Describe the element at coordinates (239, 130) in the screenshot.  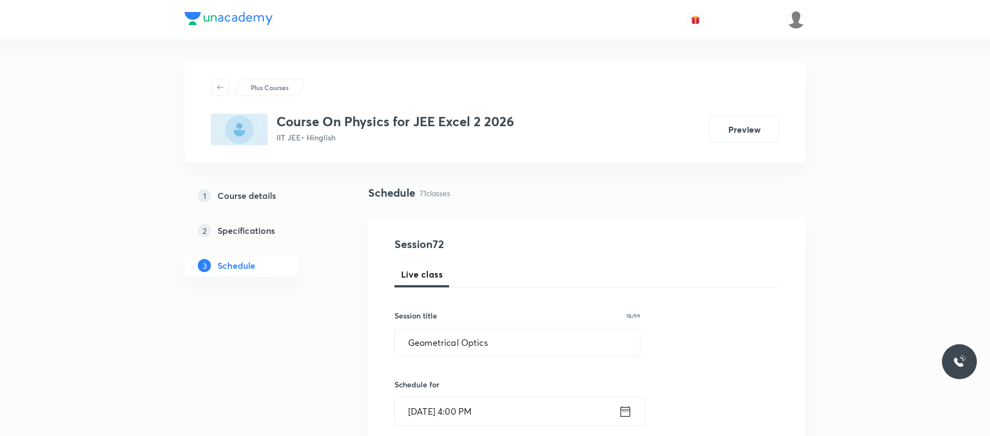
I see `img: FBACD282-EB39-4CF5-9FCB-3551D4375700_plus.png` at that location.